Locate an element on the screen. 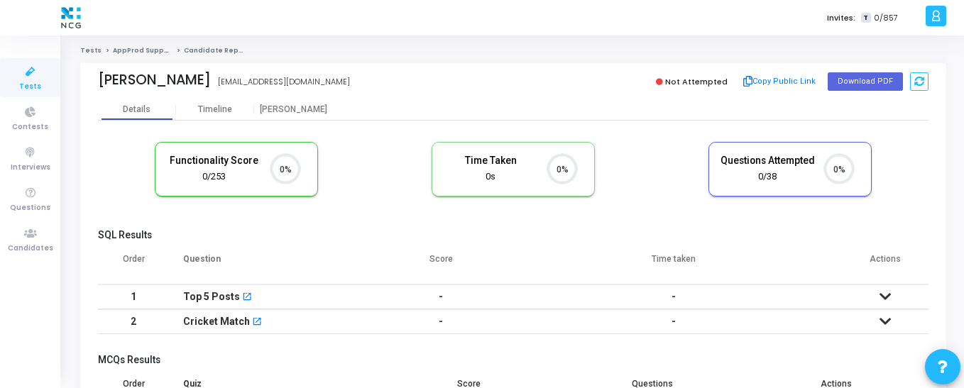 The image size is (964, 388). th: Question is located at coordinates (273, 265).